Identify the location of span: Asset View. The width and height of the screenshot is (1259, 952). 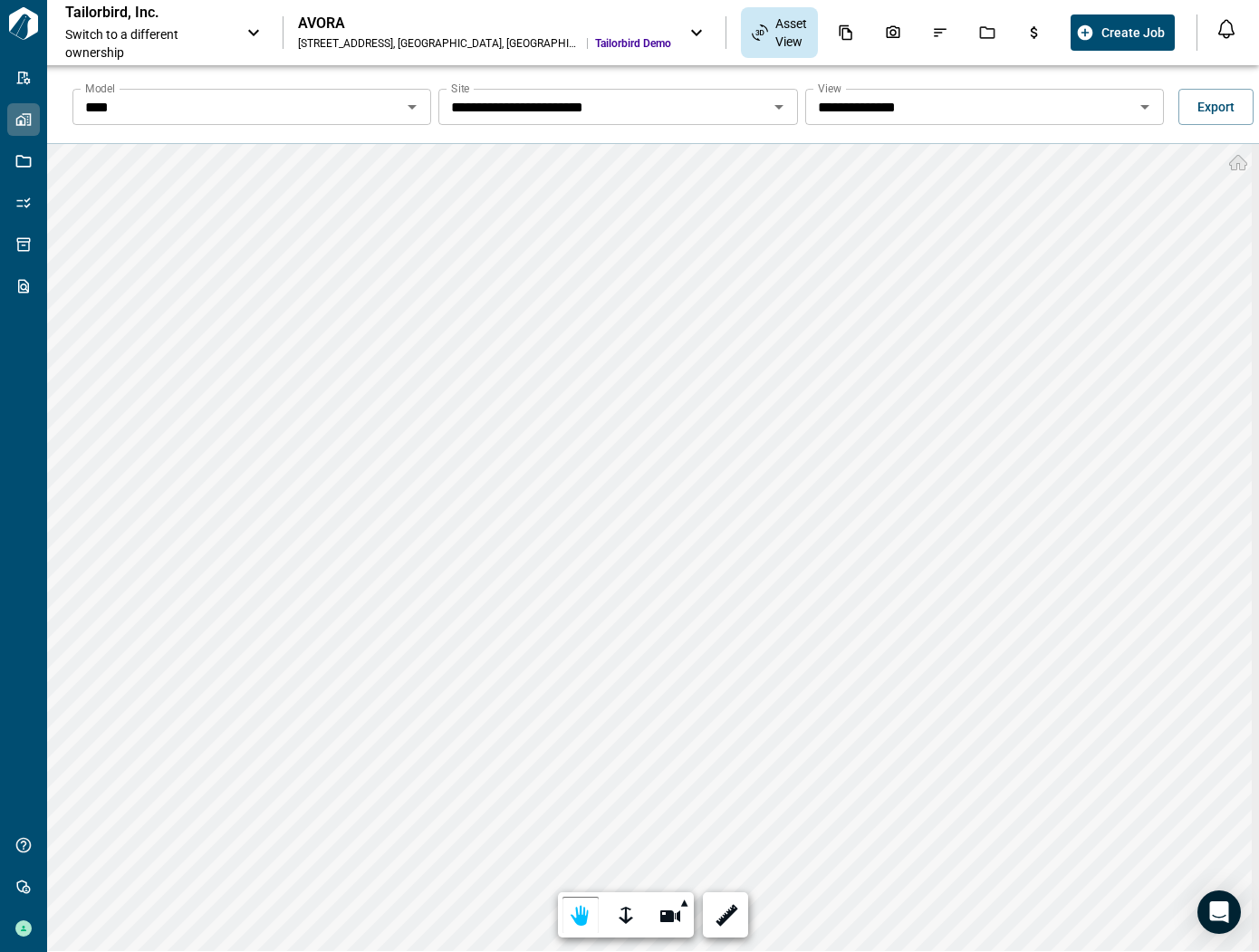
(791, 33).